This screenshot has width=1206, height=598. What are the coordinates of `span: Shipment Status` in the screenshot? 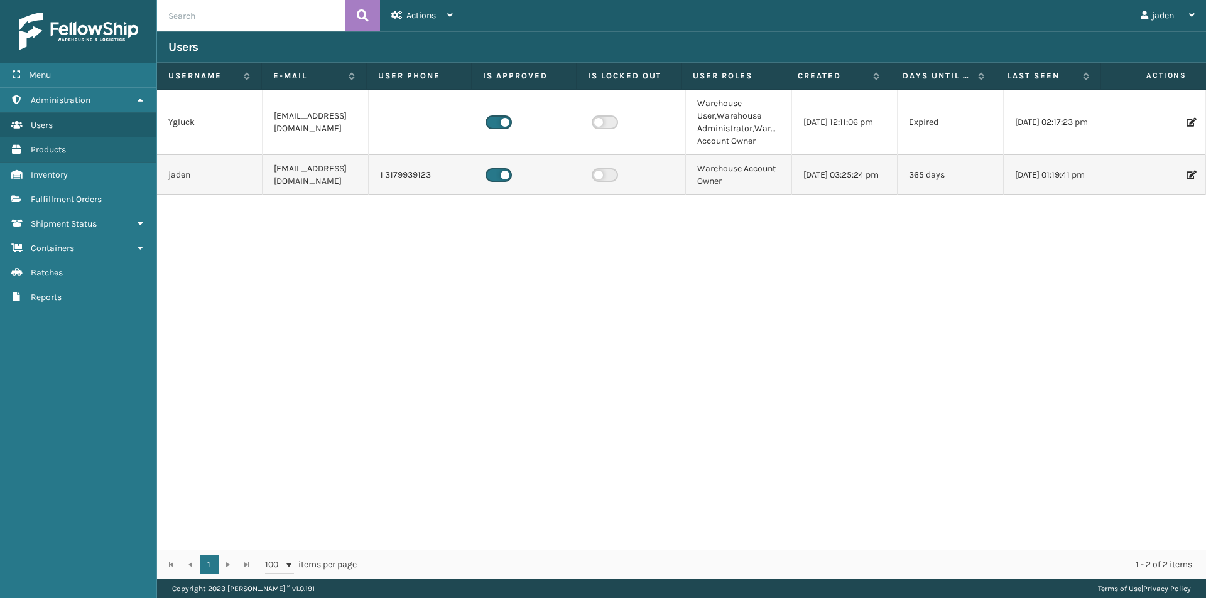 It's located at (63, 224).